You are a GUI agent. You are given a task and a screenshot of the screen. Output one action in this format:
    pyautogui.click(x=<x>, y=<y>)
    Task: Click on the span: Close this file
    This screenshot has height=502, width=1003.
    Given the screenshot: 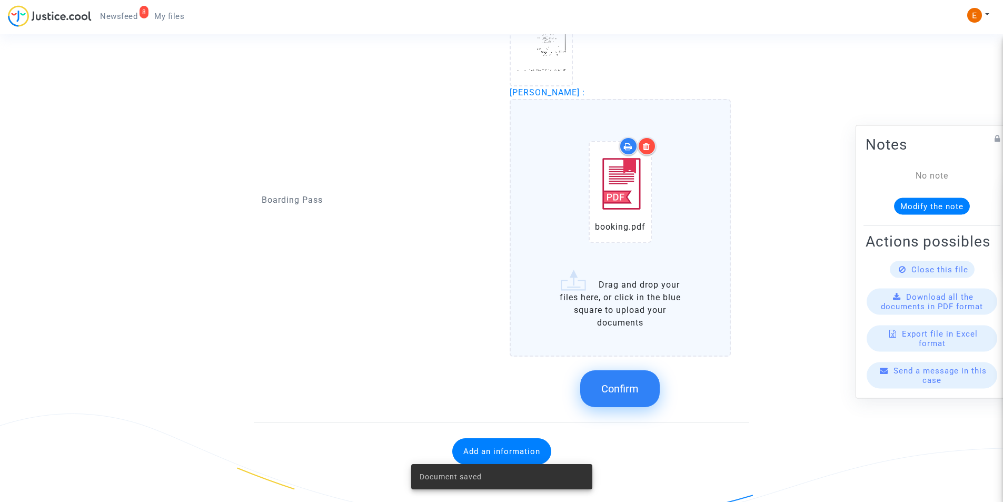 What is the action you would take?
    pyautogui.click(x=940, y=269)
    